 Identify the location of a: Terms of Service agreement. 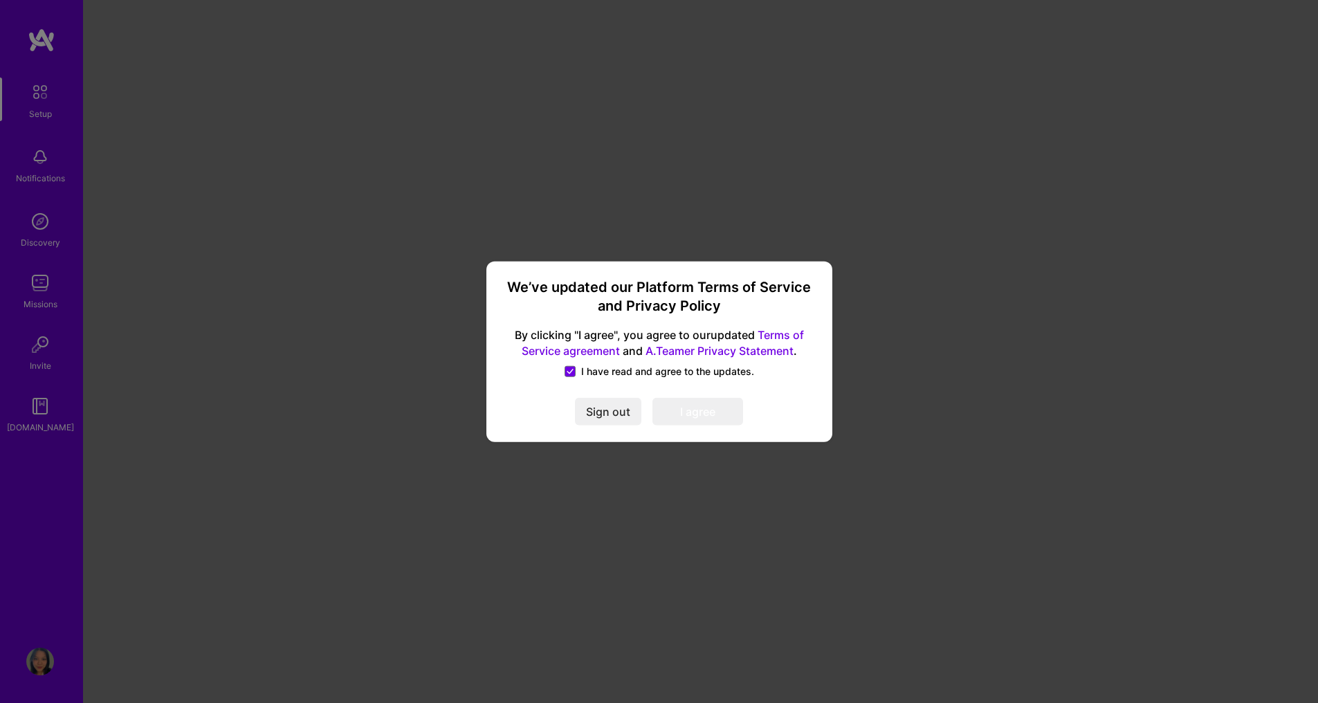
(663, 343).